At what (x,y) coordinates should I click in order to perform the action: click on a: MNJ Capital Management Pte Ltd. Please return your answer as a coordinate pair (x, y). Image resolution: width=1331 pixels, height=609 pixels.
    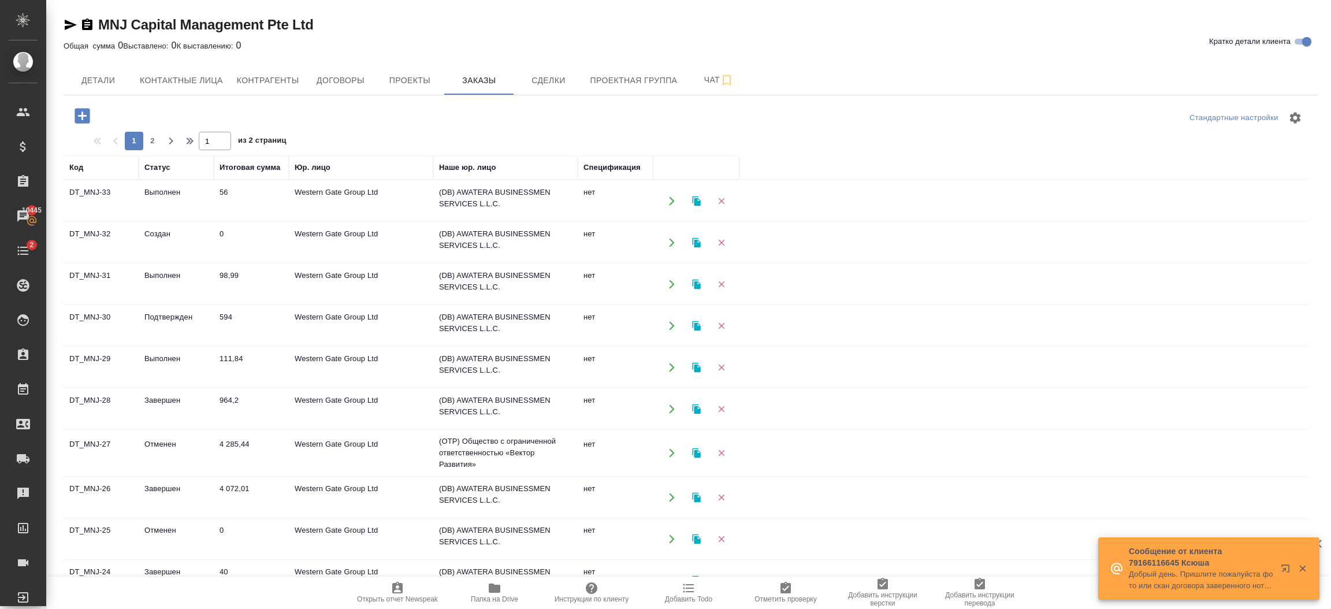
    Looking at the image, I should click on (206, 24).